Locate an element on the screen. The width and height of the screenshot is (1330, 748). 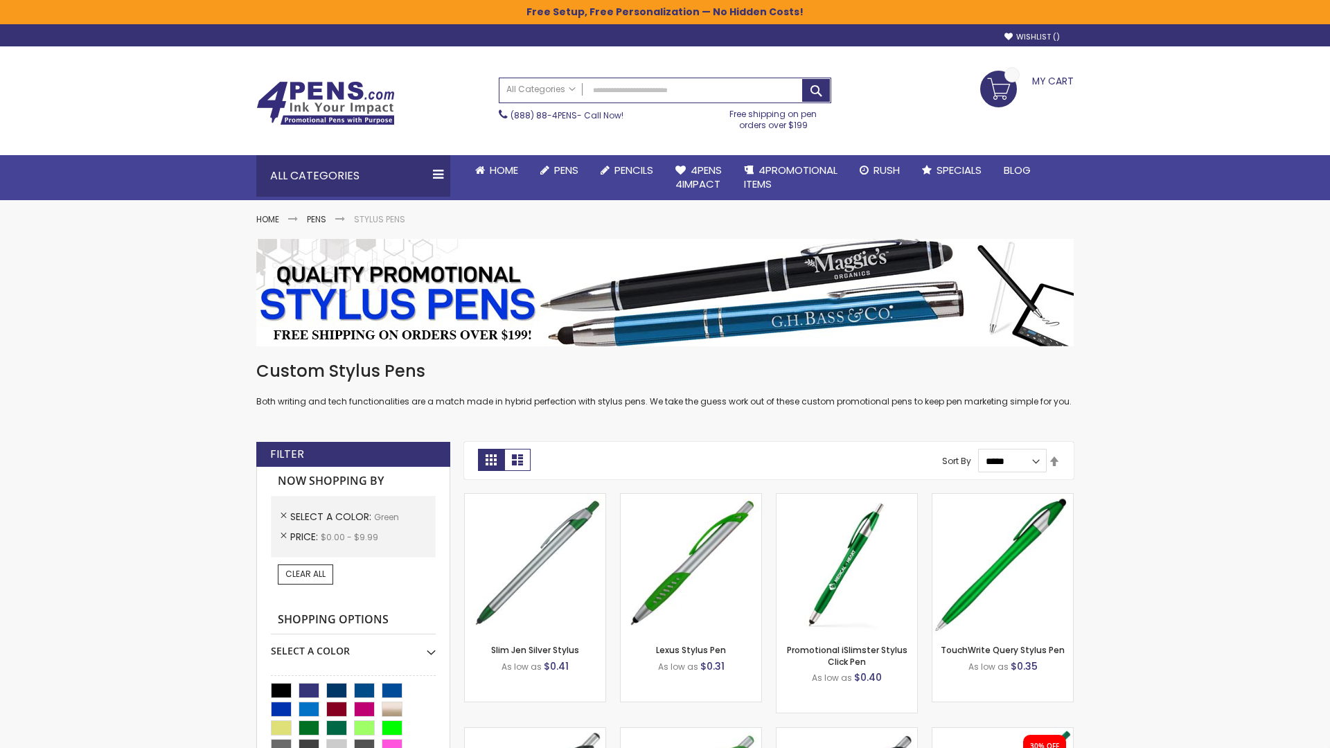
a: Slim Jen Silver Stylus is located at coordinates (535, 650).